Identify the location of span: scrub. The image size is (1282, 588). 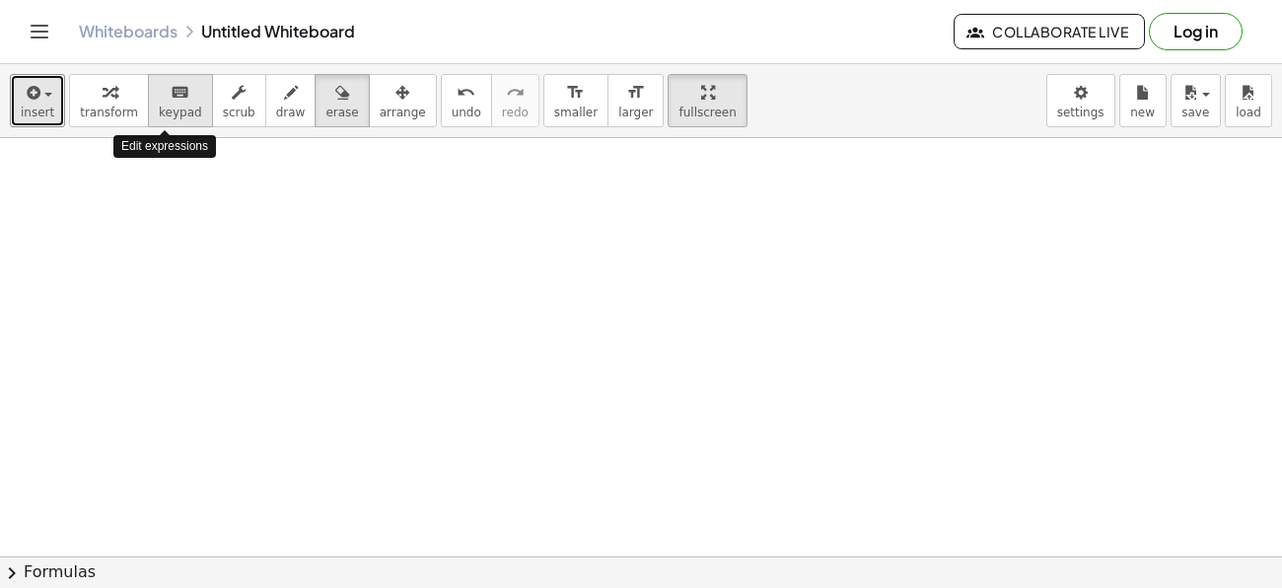
(239, 112).